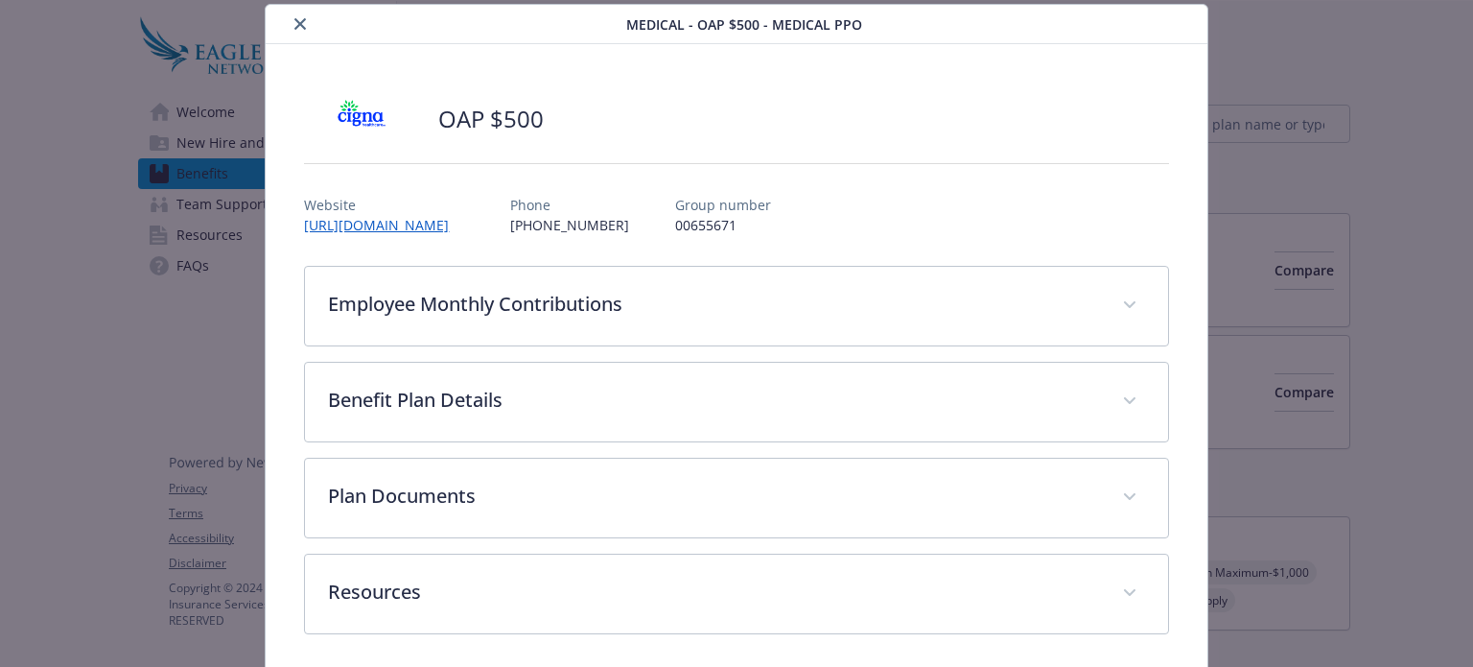 Image resolution: width=1473 pixels, height=667 pixels. What do you see at coordinates (713, 496) in the screenshot?
I see `p: Plan Documents` at bounding box center [713, 496].